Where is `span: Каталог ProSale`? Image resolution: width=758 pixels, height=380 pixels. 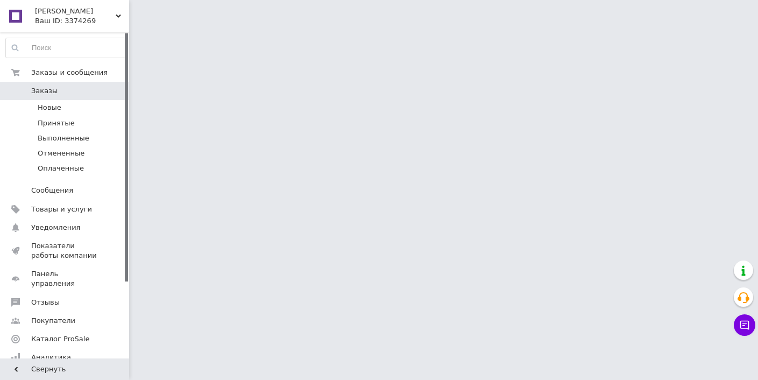
span: Каталог ProSale is located at coordinates (60, 339).